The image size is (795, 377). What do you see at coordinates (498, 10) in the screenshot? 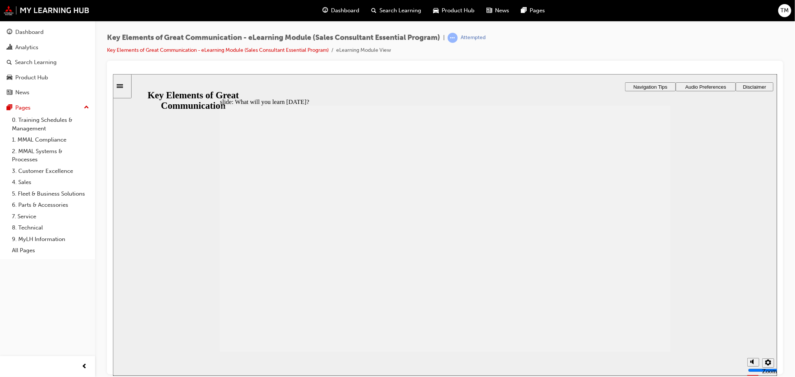
I see `a: news-iconNews` at bounding box center [498, 10].